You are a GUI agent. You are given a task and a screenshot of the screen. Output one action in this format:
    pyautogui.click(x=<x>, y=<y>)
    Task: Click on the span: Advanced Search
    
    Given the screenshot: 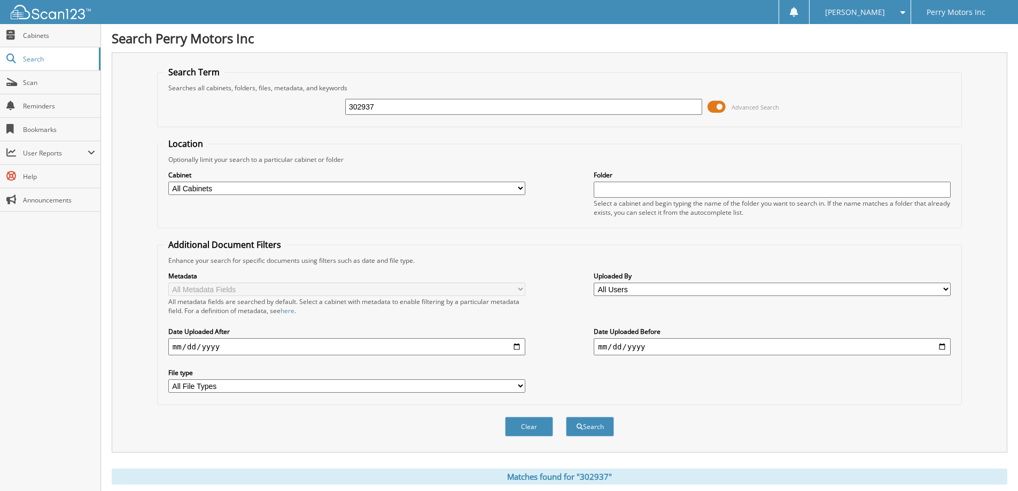 What is the action you would take?
    pyautogui.click(x=755, y=107)
    